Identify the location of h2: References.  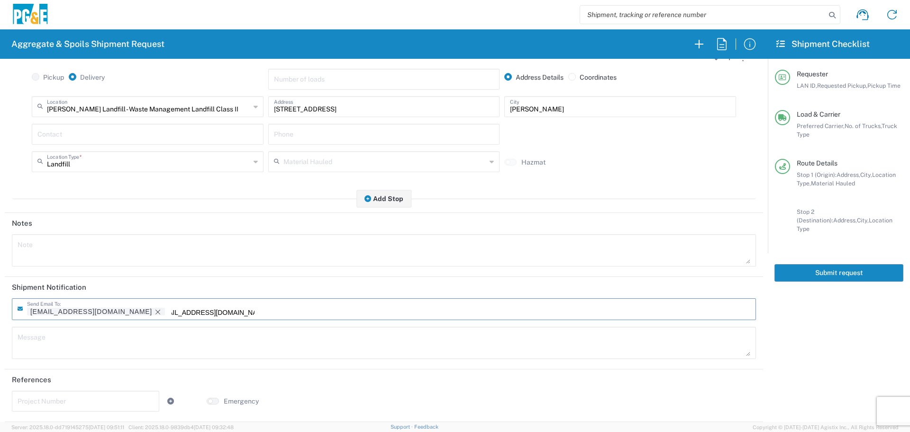
(31, 380).